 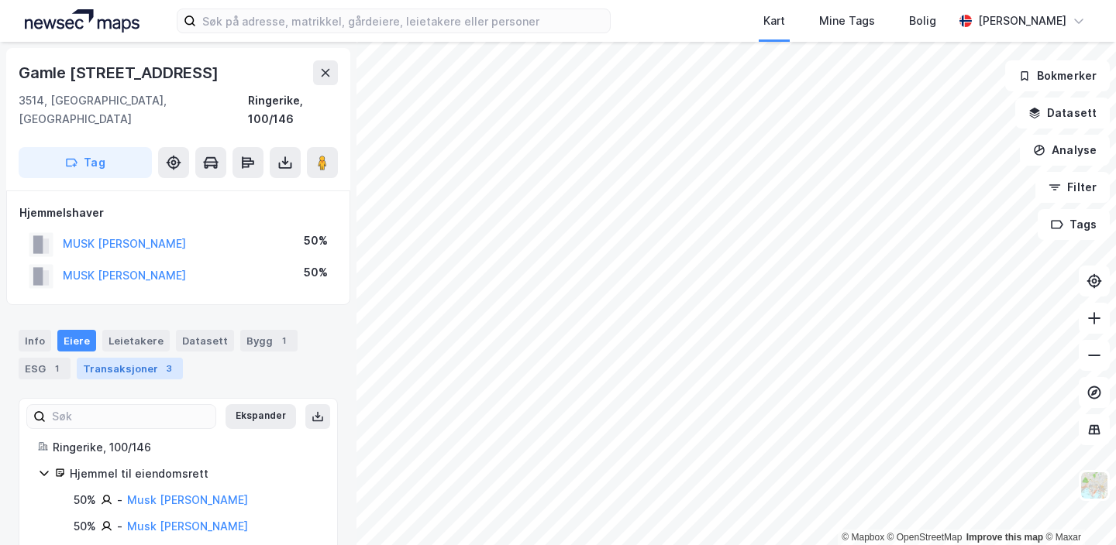 I want to click on div: Hjemmel til eiendomsrett, so click(x=194, y=474).